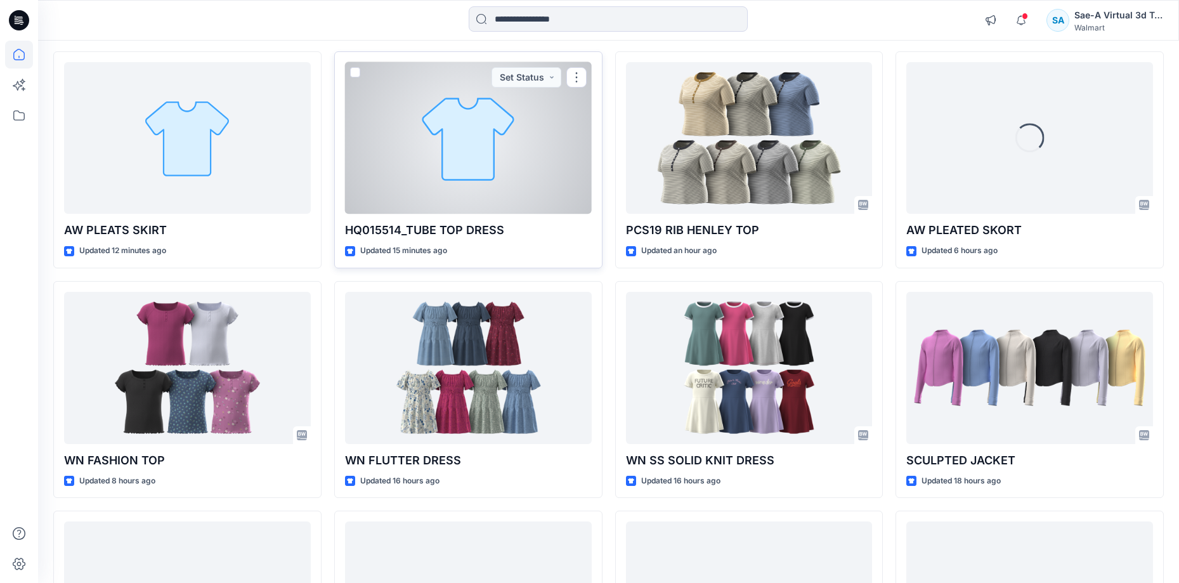  I want to click on p: Updated 12 minutes ago, so click(122, 251).